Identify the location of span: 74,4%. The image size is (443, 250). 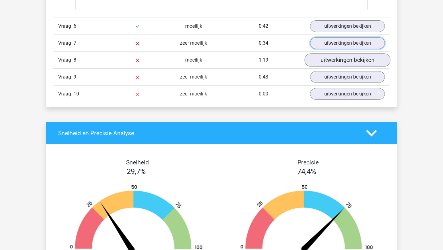
(307, 171).